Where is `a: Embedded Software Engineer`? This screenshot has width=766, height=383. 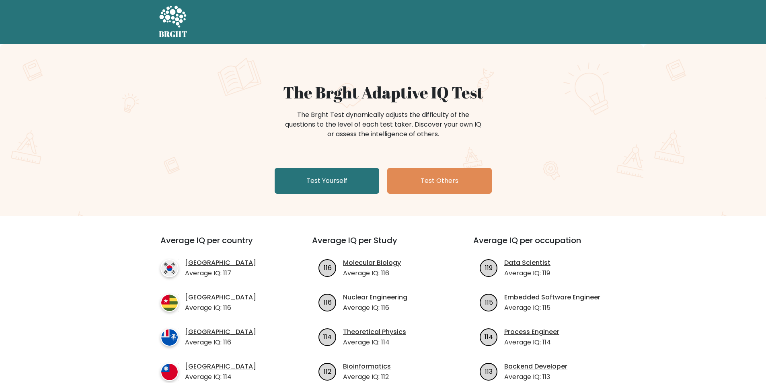
a: Embedded Software Engineer is located at coordinates (552, 298).